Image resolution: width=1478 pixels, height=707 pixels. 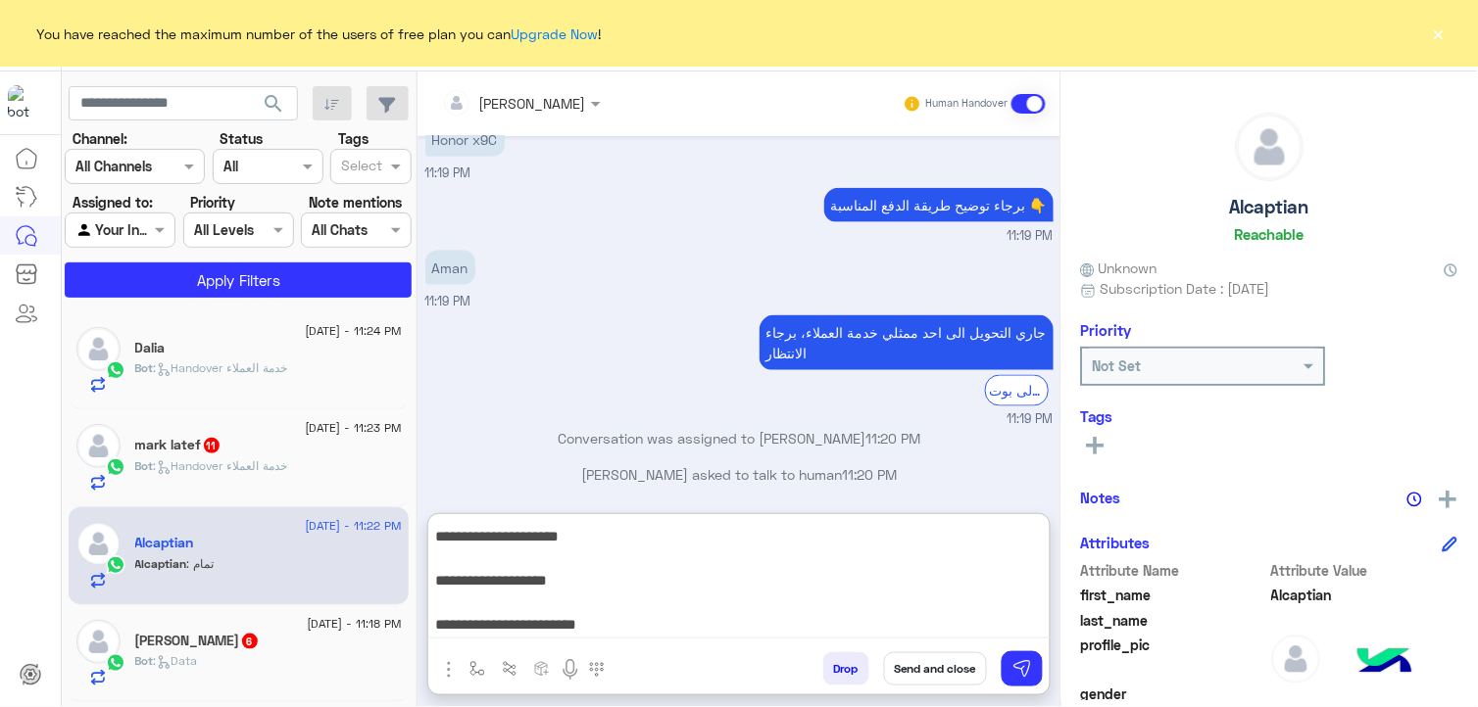 What do you see at coordinates (570, 670) in the screenshot?
I see `img: send voice note` at bounding box center [570, 670].